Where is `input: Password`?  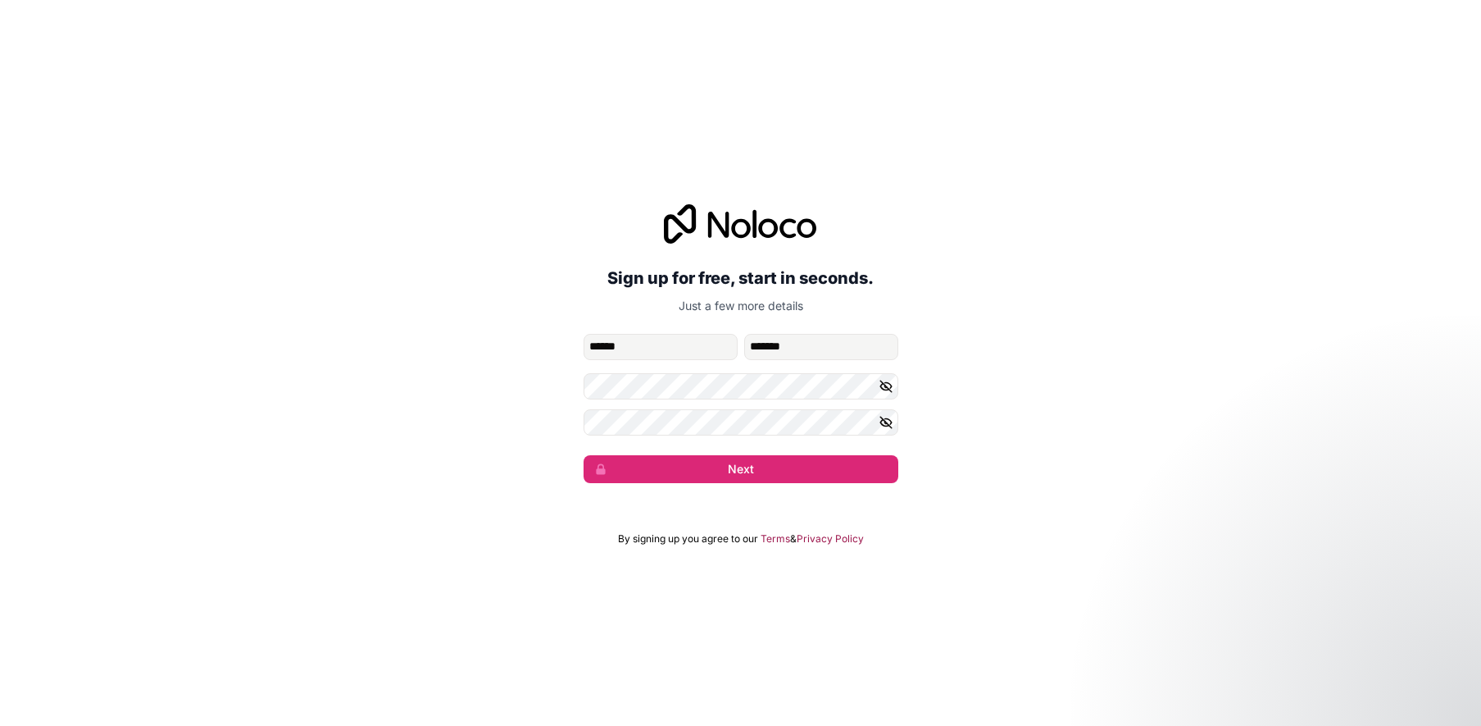
input: Password is located at coordinates (741, 386).